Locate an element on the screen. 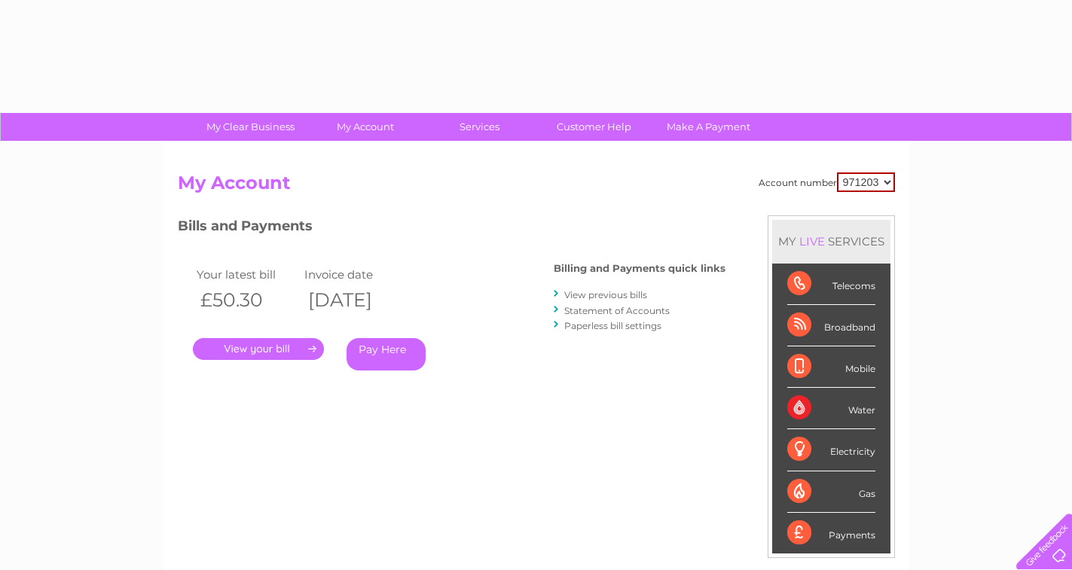 This screenshot has height=570, width=1072. h4: Billing and Payments quick links is located at coordinates (640, 268).